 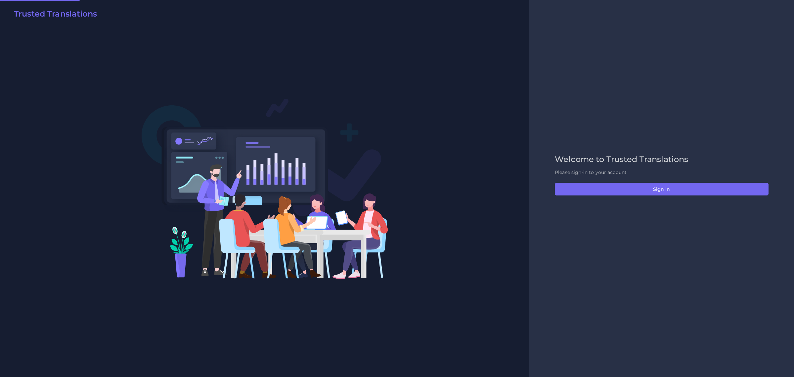 What do you see at coordinates (662, 189) in the screenshot?
I see `a: Sign in` at bounding box center [662, 189].